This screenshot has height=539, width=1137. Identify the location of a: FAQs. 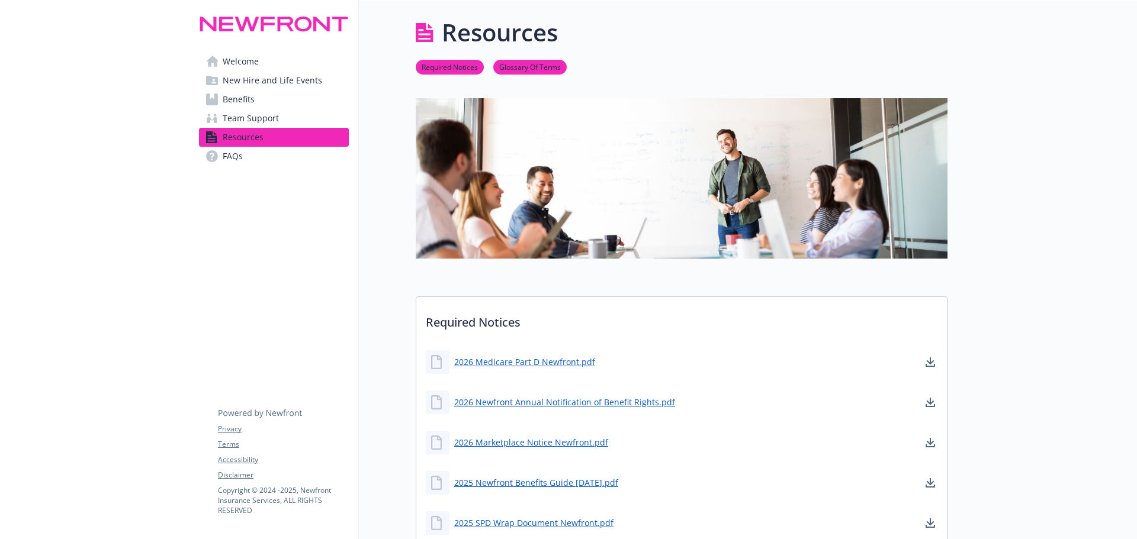
(274, 156).